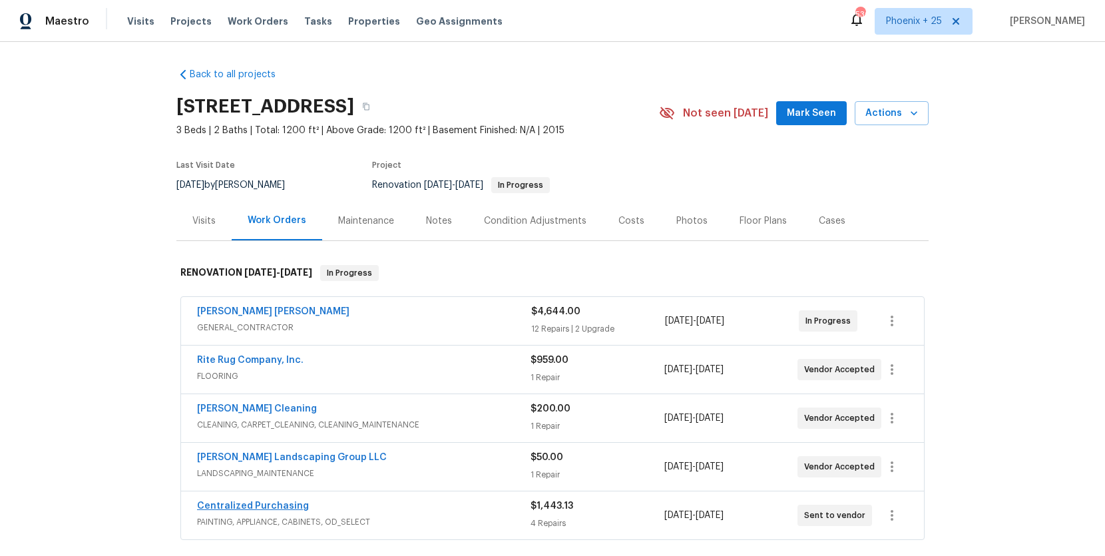 Image resolution: width=1105 pixels, height=556 pixels. I want to click on span: Maestro, so click(67, 21).